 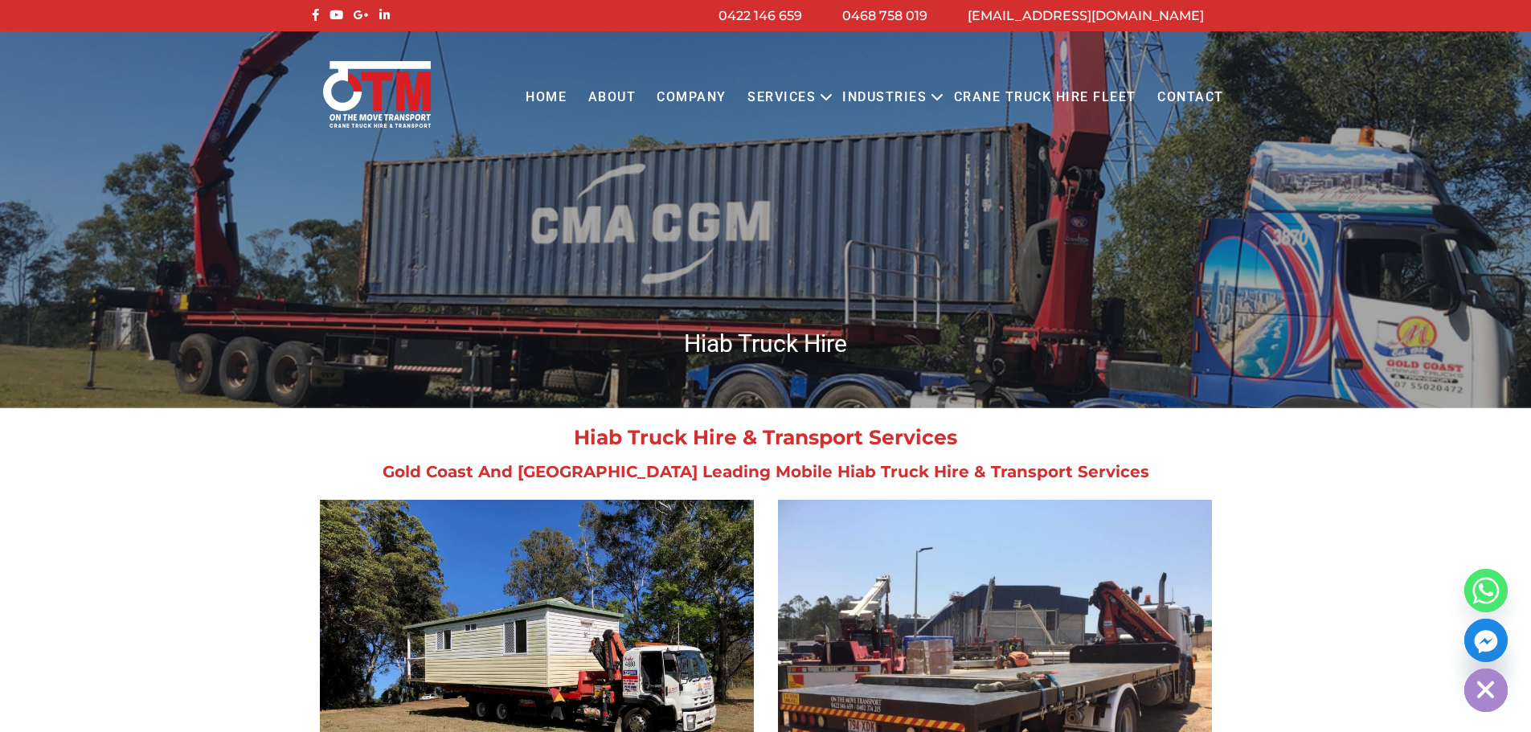 What do you see at coordinates (546, 97) in the screenshot?
I see `a: Home` at bounding box center [546, 97].